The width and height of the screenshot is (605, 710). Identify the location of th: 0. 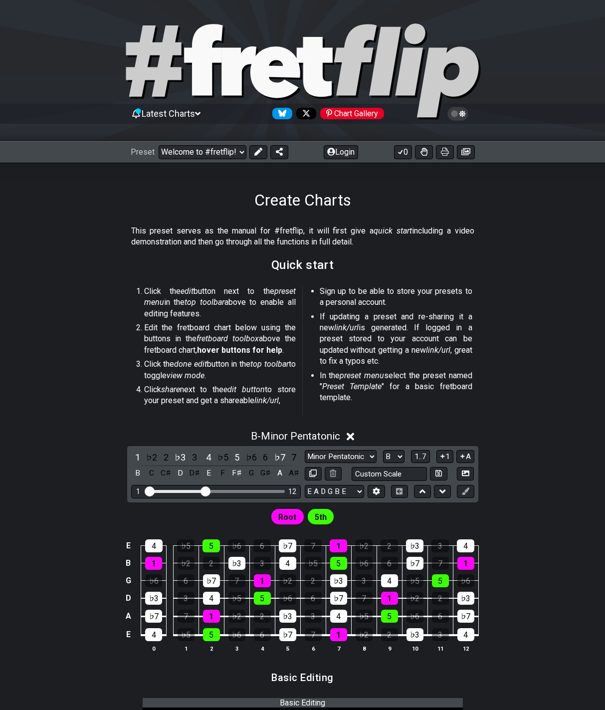
(154, 648).